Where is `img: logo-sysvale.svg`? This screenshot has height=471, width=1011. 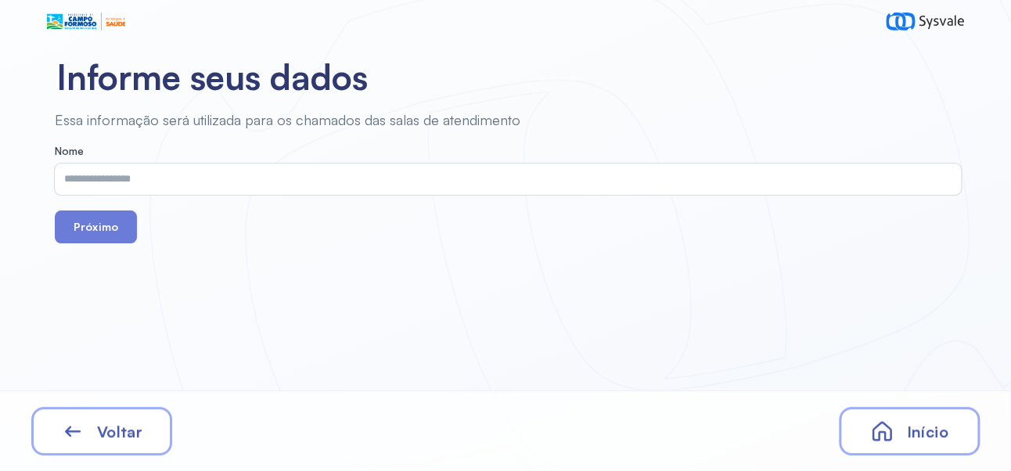 img: logo-sysvale.svg is located at coordinates (925, 21).